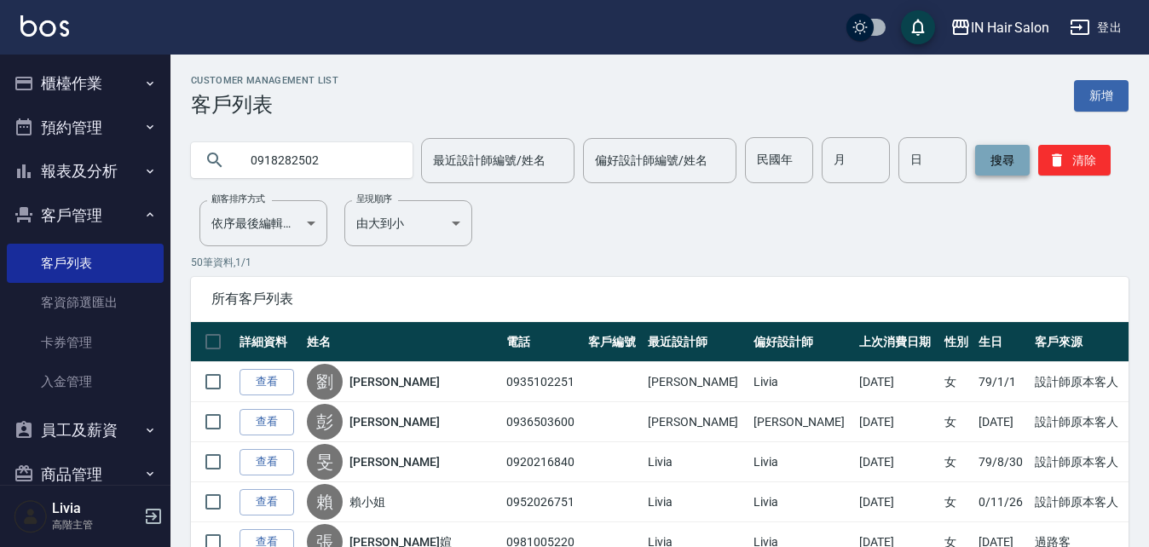 The width and height of the screenshot is (1149, 547). What do you see at coordinates (268, 342) in the screenshot?
I see `th: 詳細資料` at bounding box center [268, 342].